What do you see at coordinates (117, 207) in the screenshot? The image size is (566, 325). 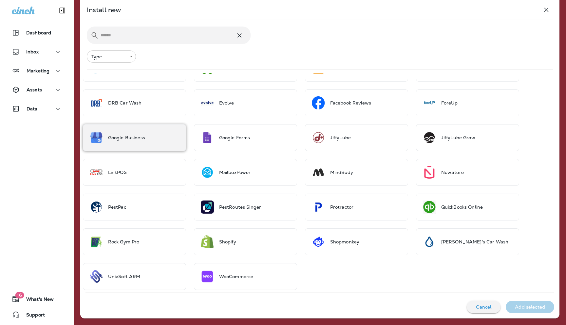 I see `p: PestPac` at bounding box center [117, 207].